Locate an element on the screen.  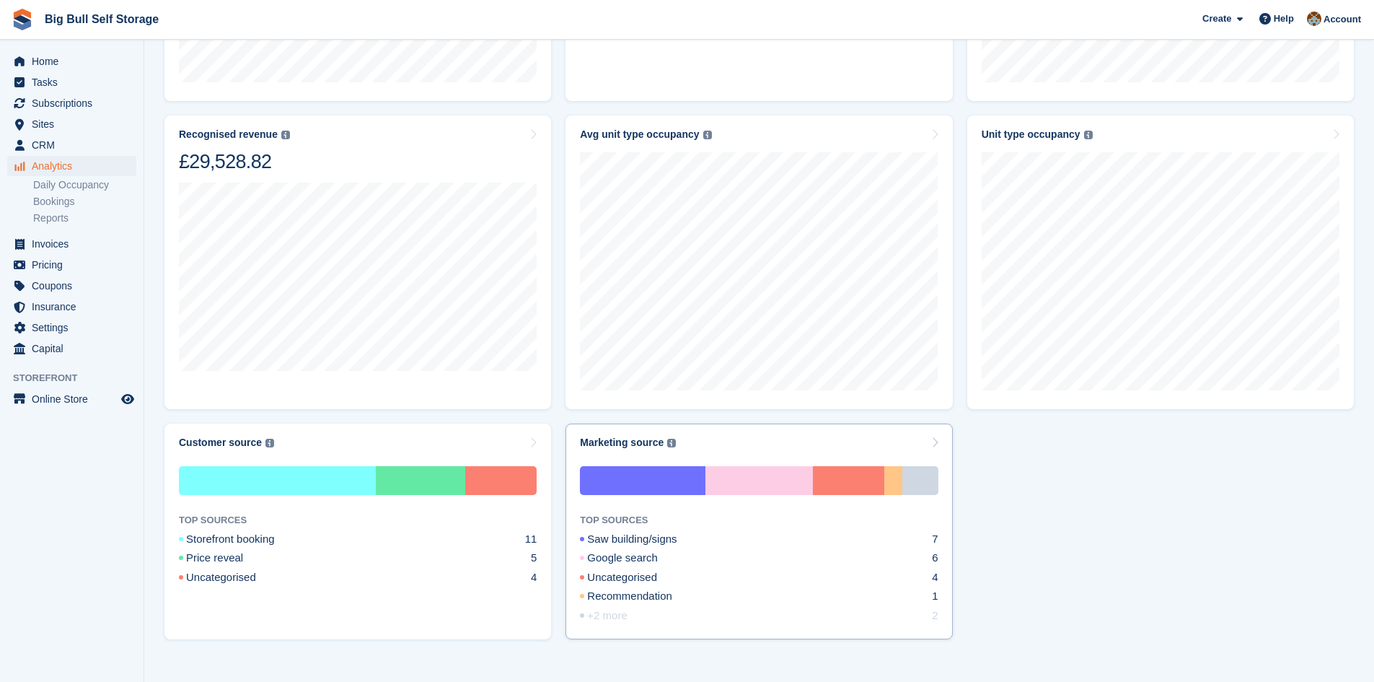
a: Daily Occupancy is located at coordinates (84, 185).